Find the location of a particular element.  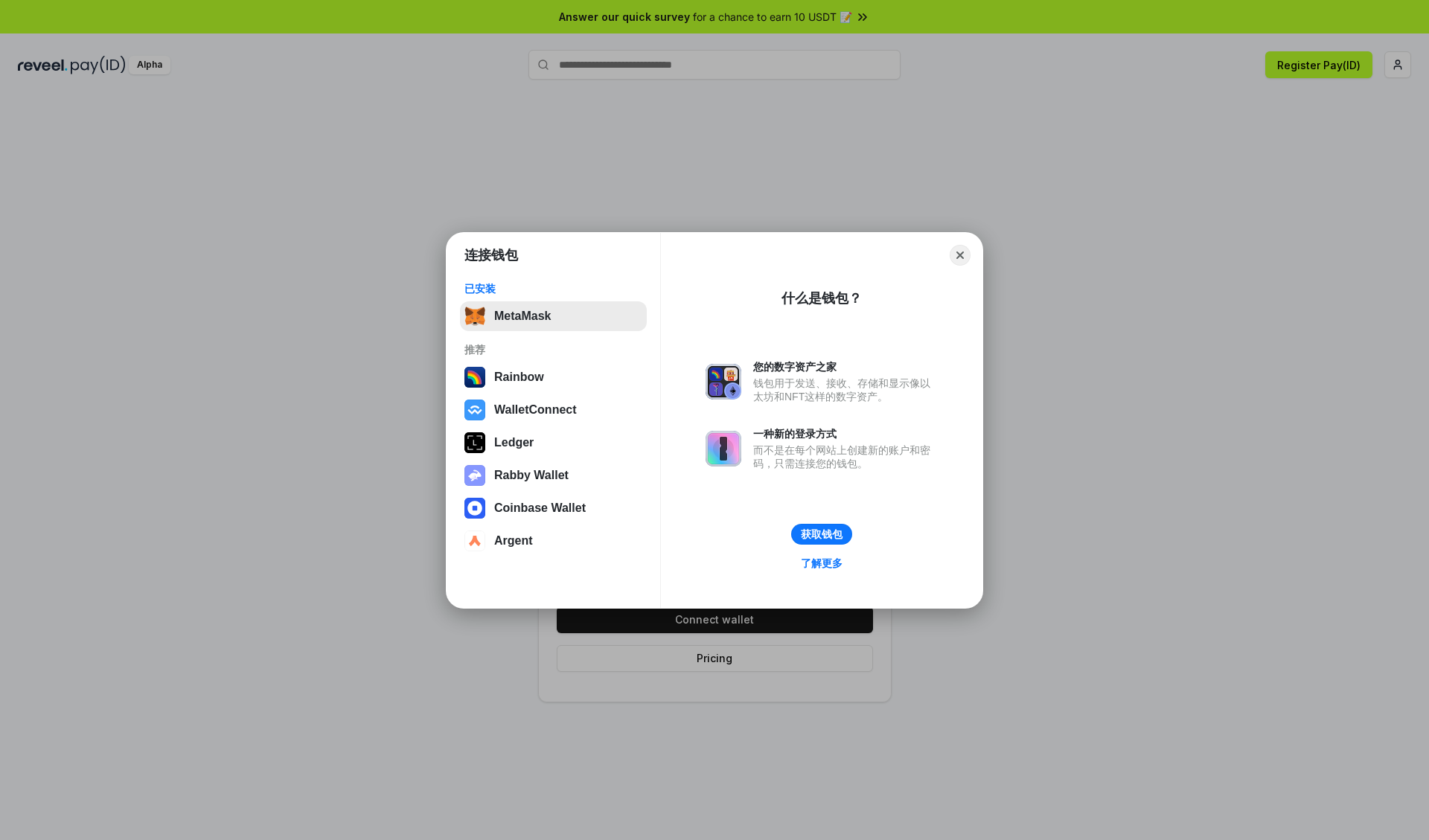

div: Rabby Wallet is located at coordinates (531, 476).